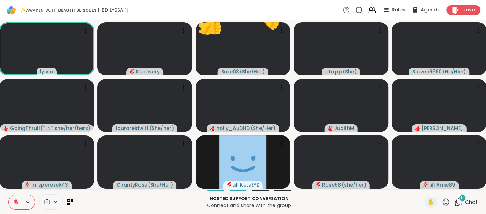 This screenshot has width=486, height=214. I want to click on span: Steven6560, so click(427, 72).